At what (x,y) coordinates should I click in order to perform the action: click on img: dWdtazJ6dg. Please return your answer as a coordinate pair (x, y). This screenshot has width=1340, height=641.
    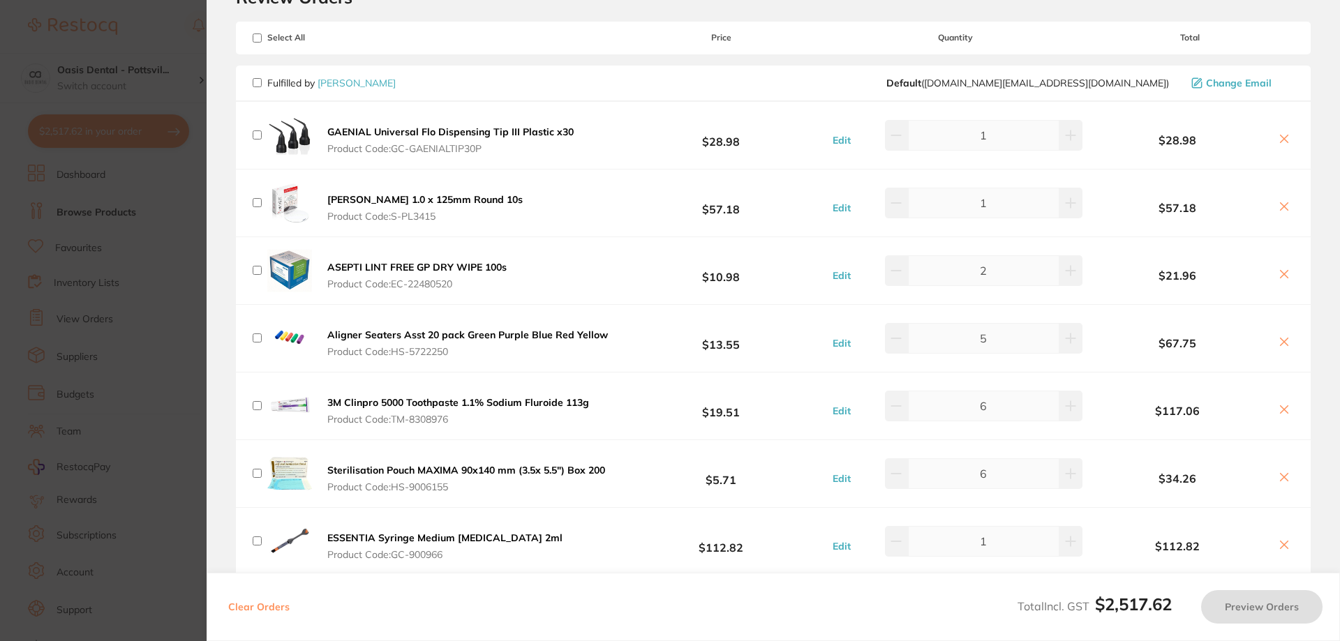
    Looking at the image, I should click on (290, 271).